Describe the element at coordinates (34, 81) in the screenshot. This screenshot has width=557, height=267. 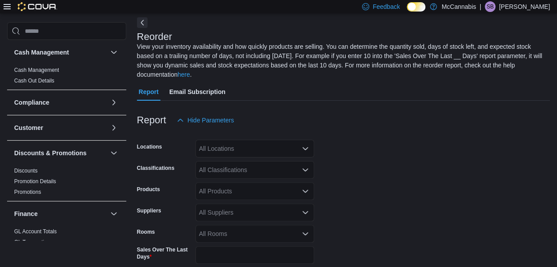
I see `a: Cash Out Details` at that location.